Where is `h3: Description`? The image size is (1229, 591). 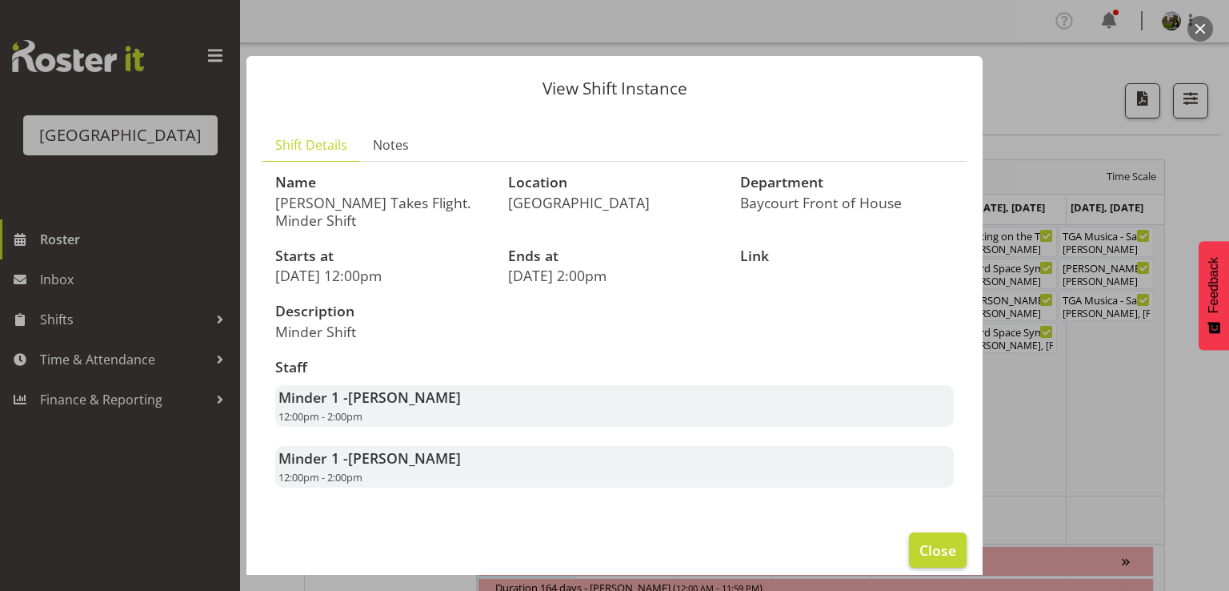 h3: Description is located at coordinates (440, 311).